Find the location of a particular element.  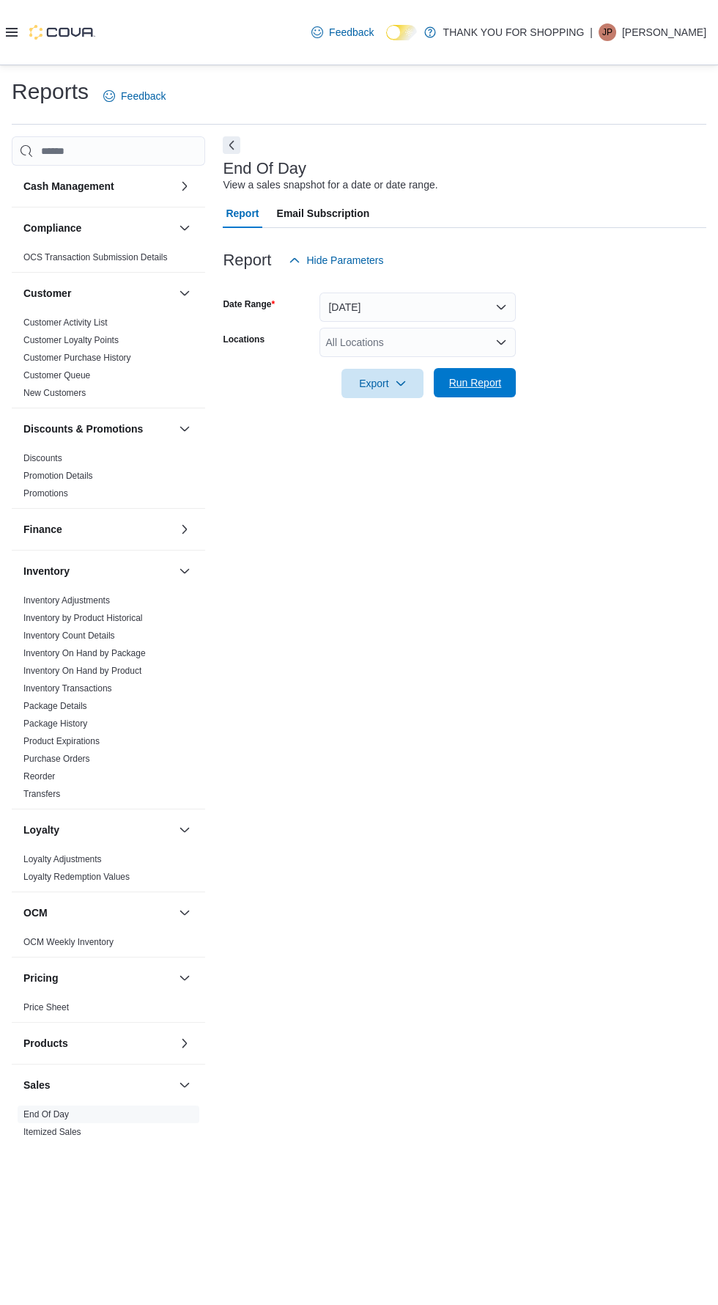

h3: Report is located at coordinates (247, 260).